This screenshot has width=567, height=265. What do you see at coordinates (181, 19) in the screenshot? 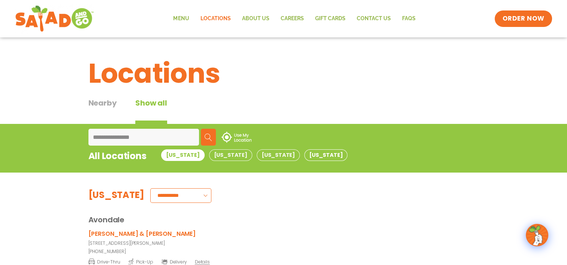
I see `a: Menu` at bounding box center [181, 19].